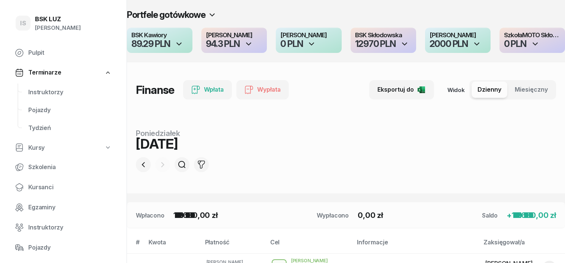 The image size is (565, 263). What do you see at coordinates (70, 187) in the screenshot?
I see `span: Kursanci` at bounding box center [70, 187].